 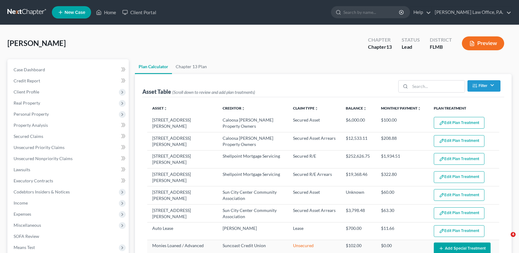 I want to click on span: Real Property, so click(x=27, y=103).